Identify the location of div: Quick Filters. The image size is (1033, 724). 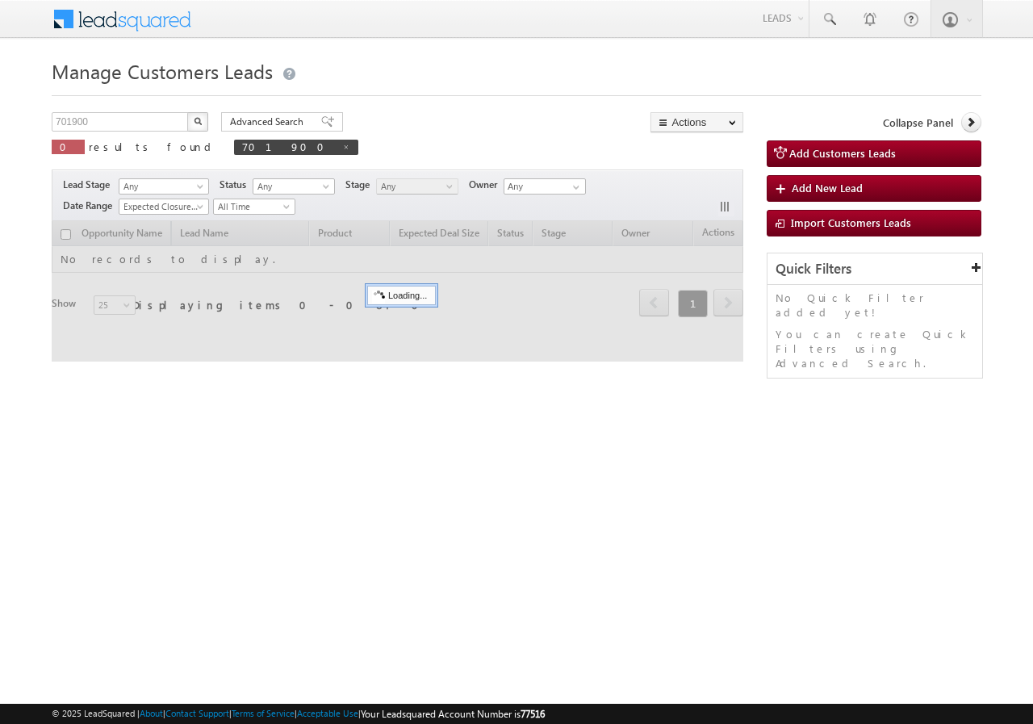
(875, 269).